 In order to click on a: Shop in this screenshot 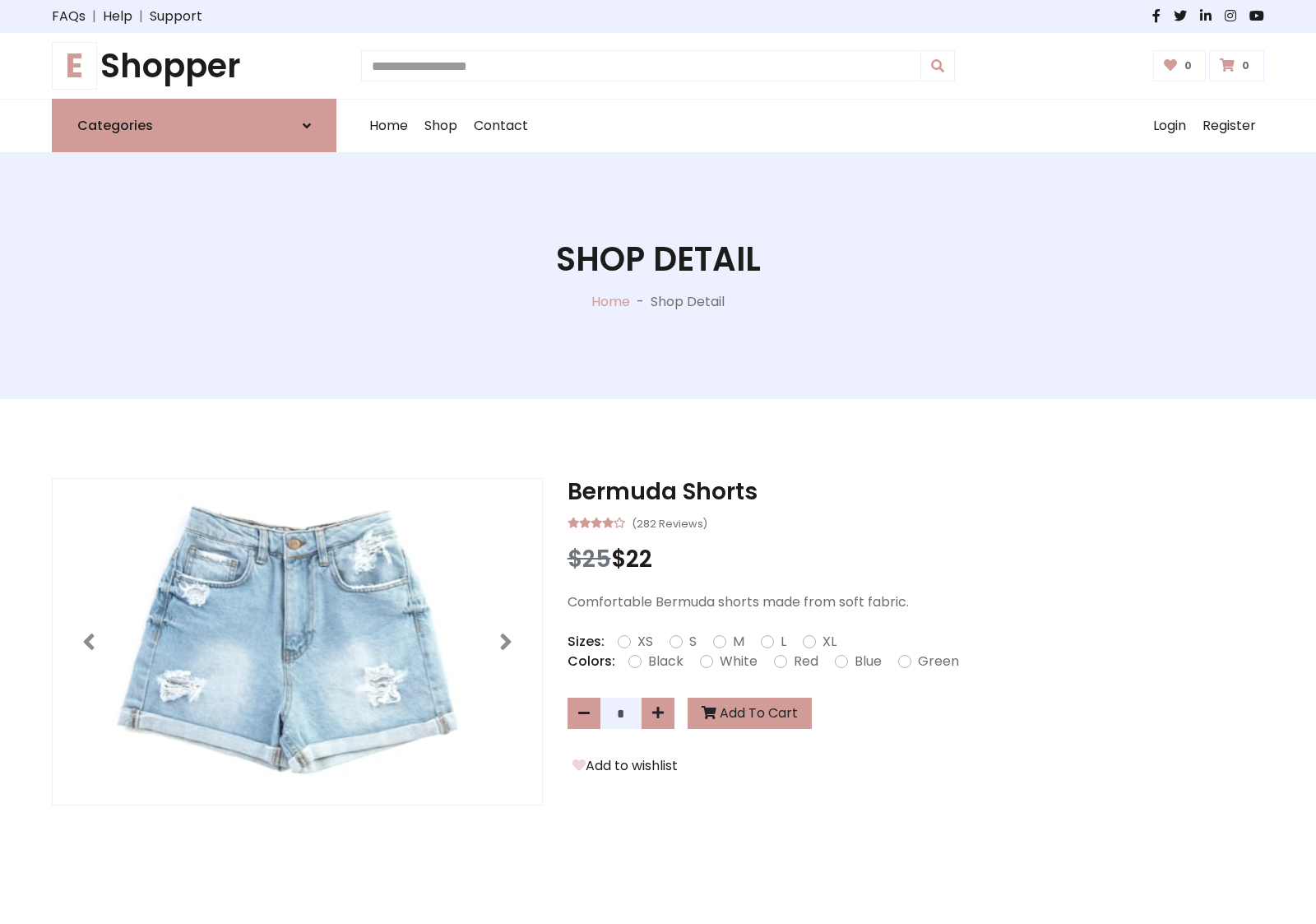, I will do `click(441, 126)`.